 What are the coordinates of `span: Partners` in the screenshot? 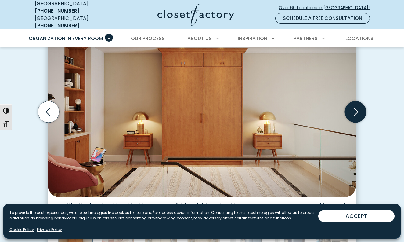 It's located at (306, 38).